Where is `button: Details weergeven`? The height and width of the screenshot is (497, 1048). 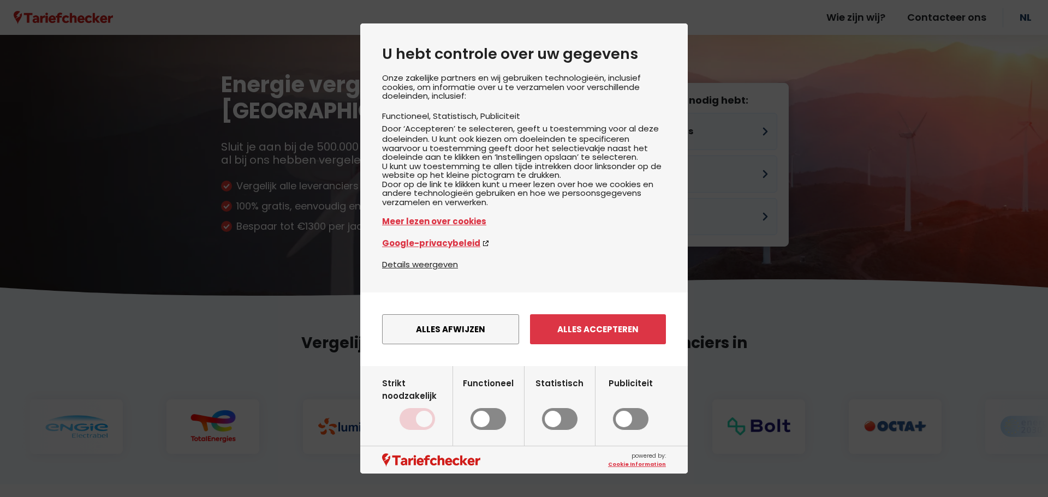
button: Details weergeven is located at coordinates (420, 264).